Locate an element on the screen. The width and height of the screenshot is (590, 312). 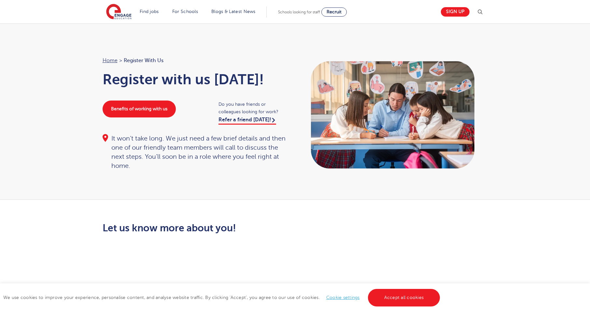
span: Register with us is located at coordinates (144, 61).